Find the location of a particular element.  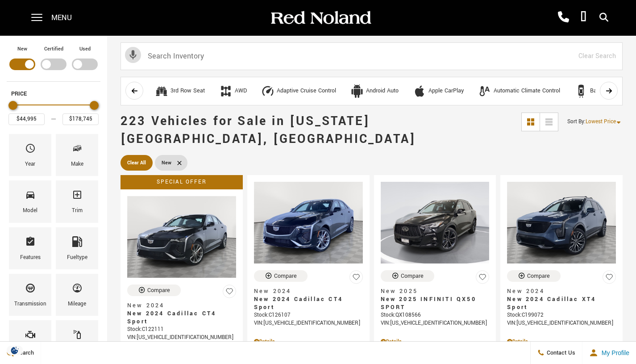

div: EngineEngine is located at coordinates (30, 341).